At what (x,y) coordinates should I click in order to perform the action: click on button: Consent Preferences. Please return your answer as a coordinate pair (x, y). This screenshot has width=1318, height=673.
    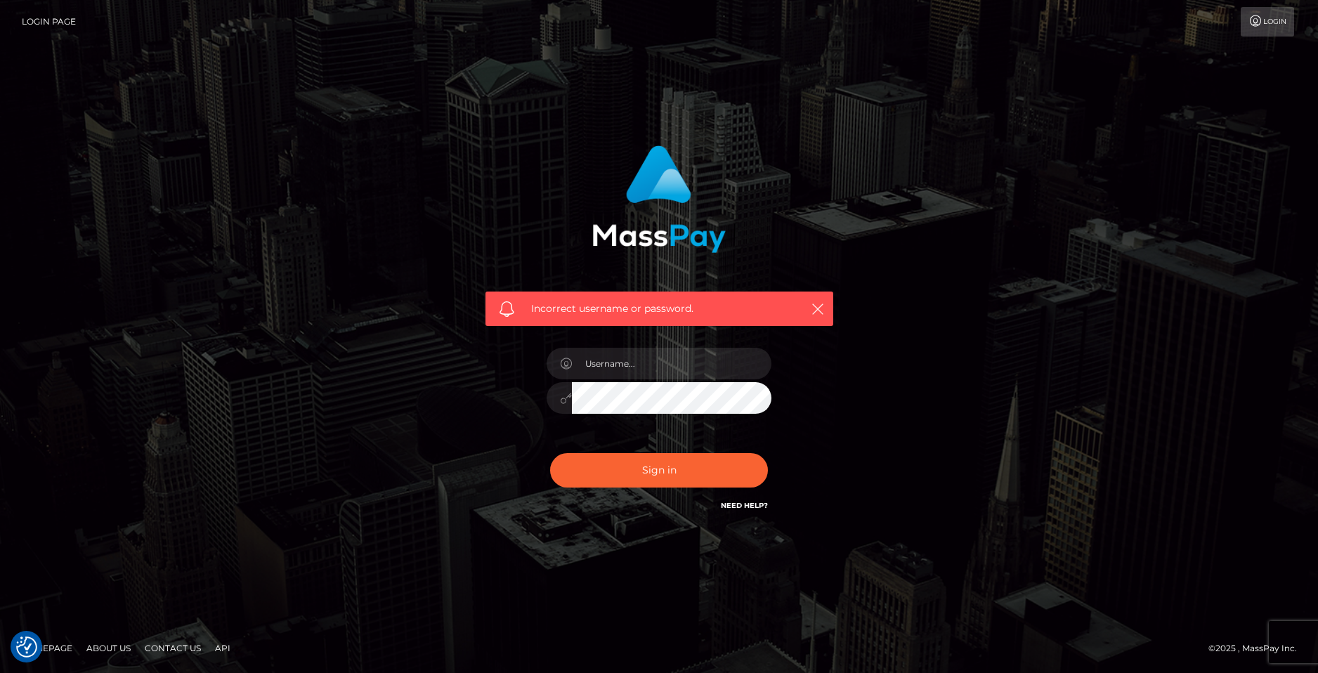
    Looking at the image, I should click on (27, 647).